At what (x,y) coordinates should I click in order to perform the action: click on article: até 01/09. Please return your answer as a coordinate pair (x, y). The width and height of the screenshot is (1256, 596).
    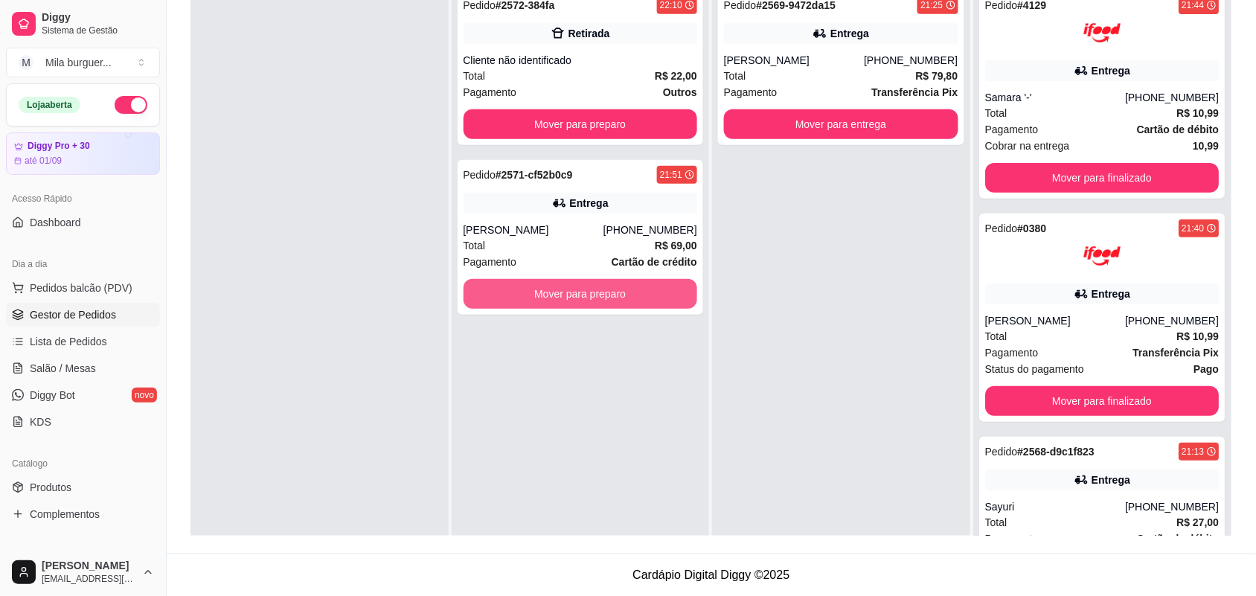
    Looking at the image, I should click on (43, 161).